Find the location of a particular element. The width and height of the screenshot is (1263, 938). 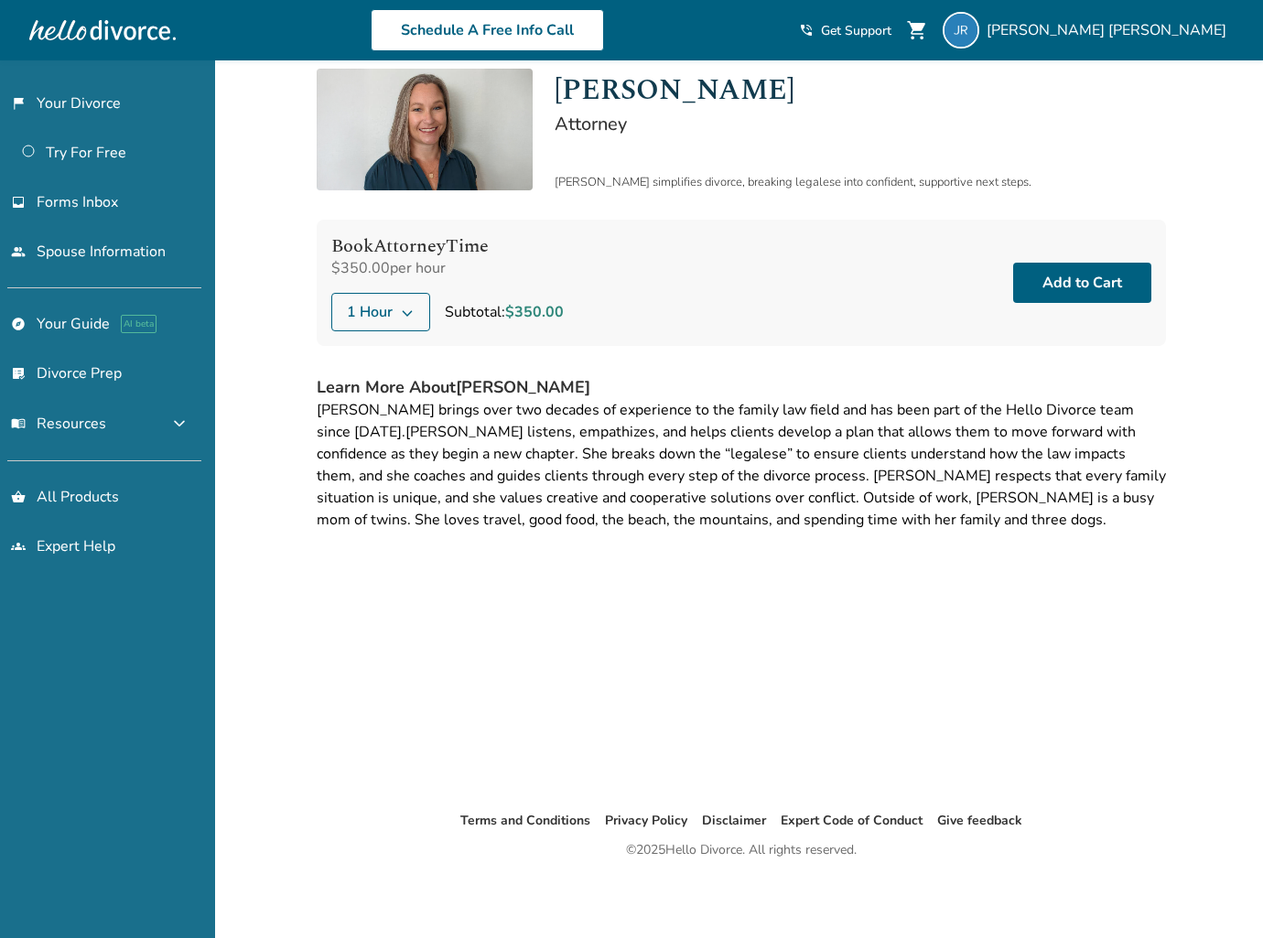

span: Get Support is located at coordinates (856, 30).